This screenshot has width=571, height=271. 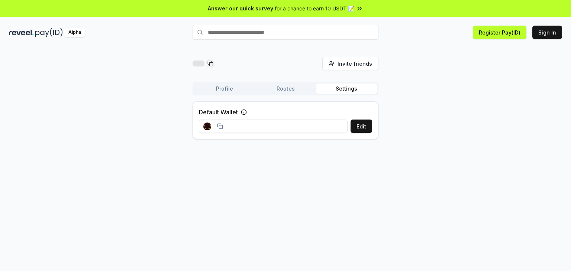 I want to click on label: Default Wallet, so click(x=218, y=112).